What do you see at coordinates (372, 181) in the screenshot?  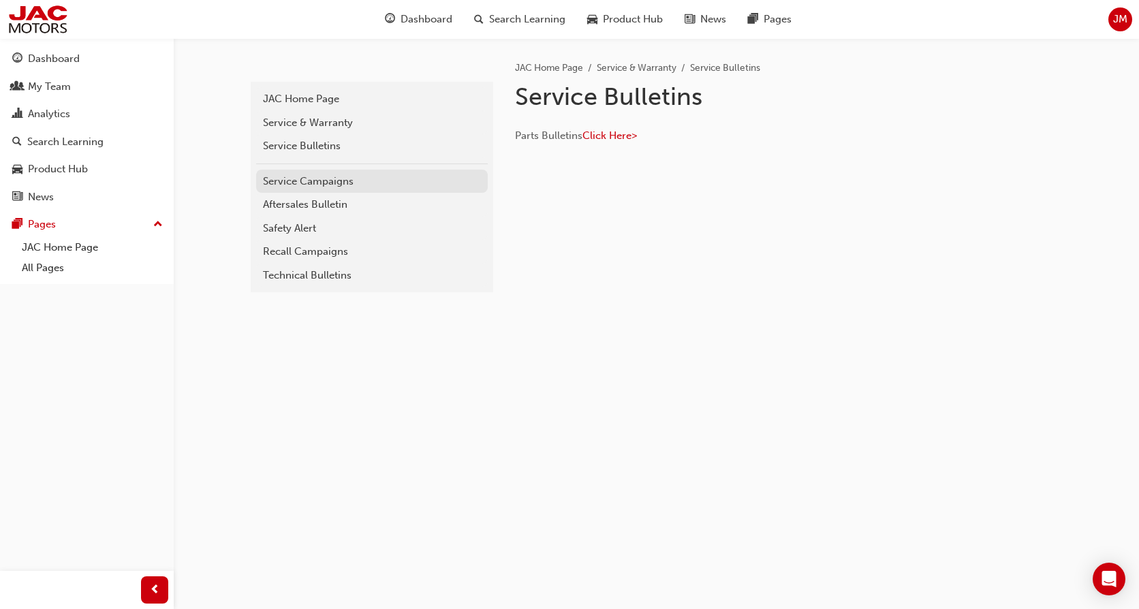 I see `div: Service Campaigns` at bounding box center [372, 181].